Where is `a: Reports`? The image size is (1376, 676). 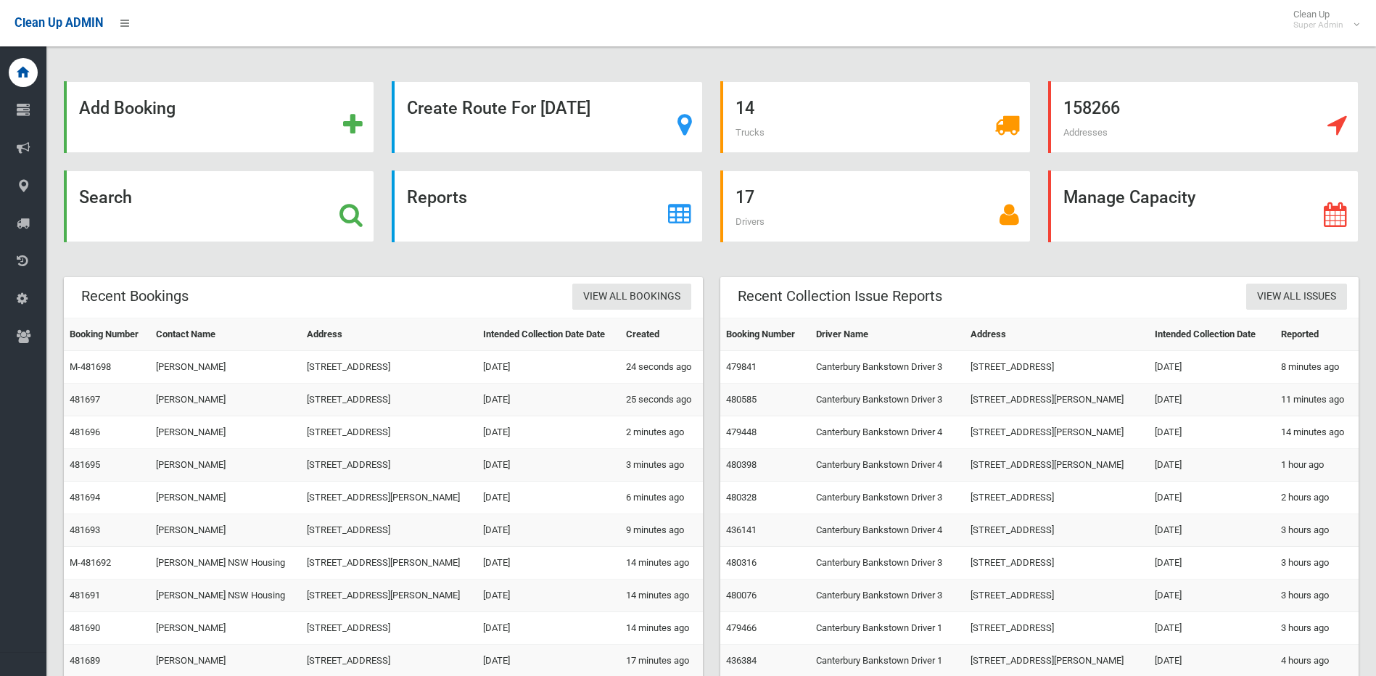 a: Reports is located at coordinates (547, 206).